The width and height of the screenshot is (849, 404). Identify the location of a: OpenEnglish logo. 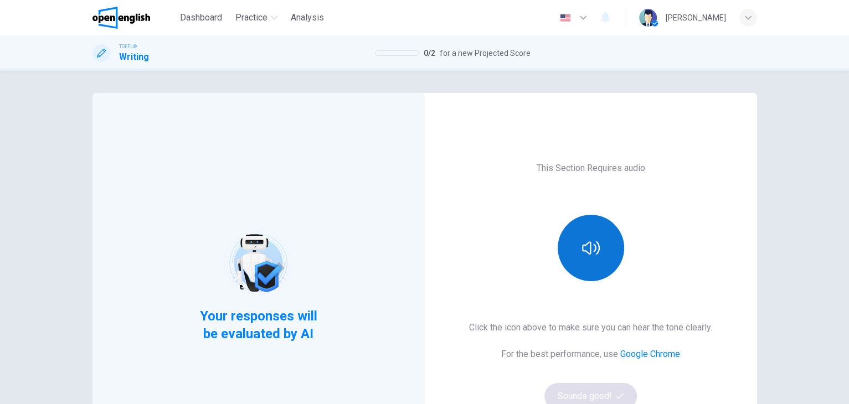
(134, 18).